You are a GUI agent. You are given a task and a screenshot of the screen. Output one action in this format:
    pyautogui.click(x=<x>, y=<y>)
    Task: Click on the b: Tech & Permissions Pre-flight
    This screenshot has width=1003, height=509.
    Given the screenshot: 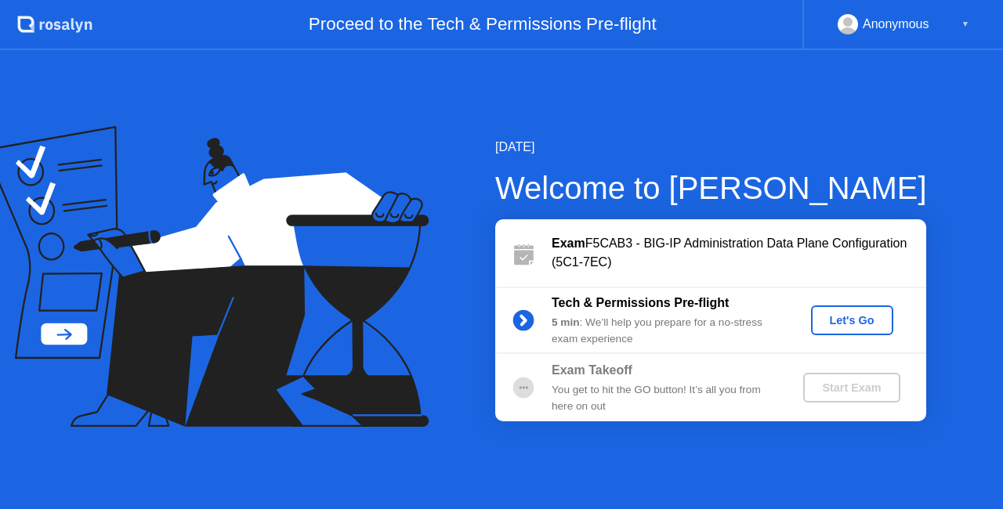 What is the action you would take?
    pyautogui.click(x=640, y=302)
    